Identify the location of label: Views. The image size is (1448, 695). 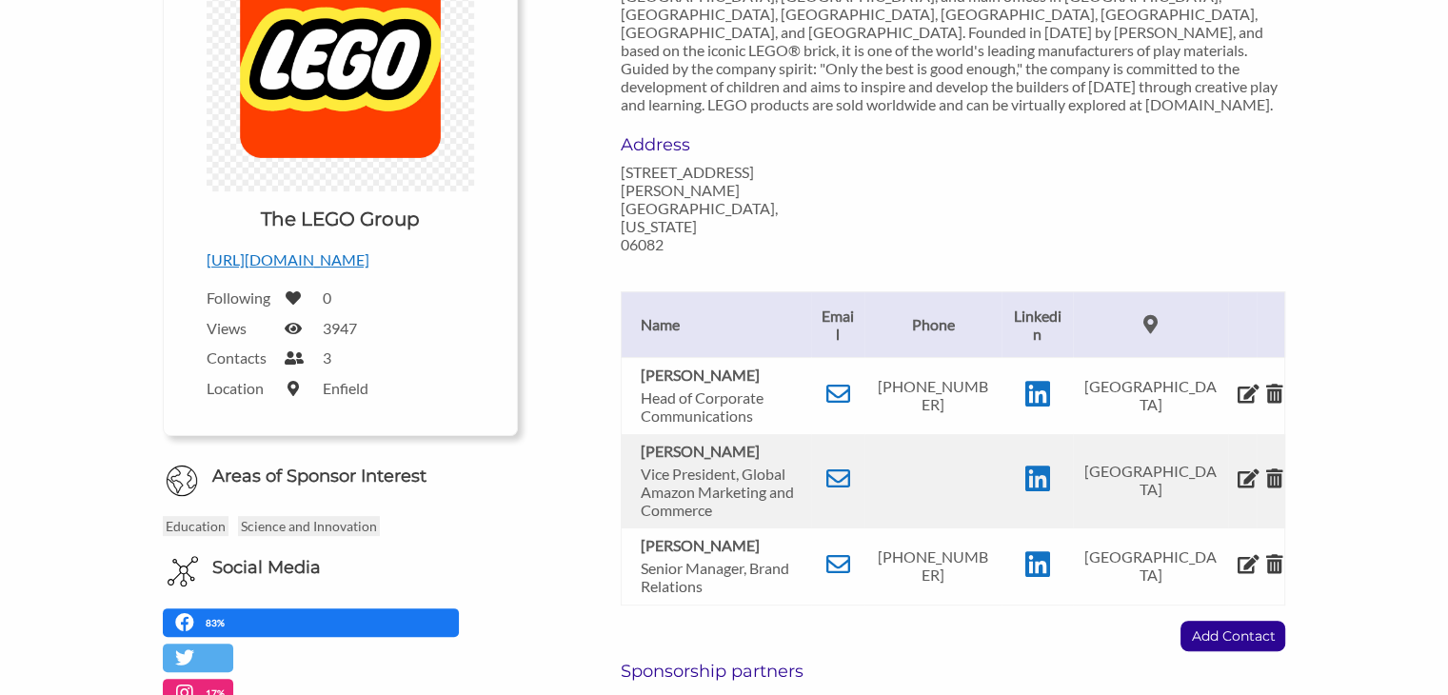
(240, 328).